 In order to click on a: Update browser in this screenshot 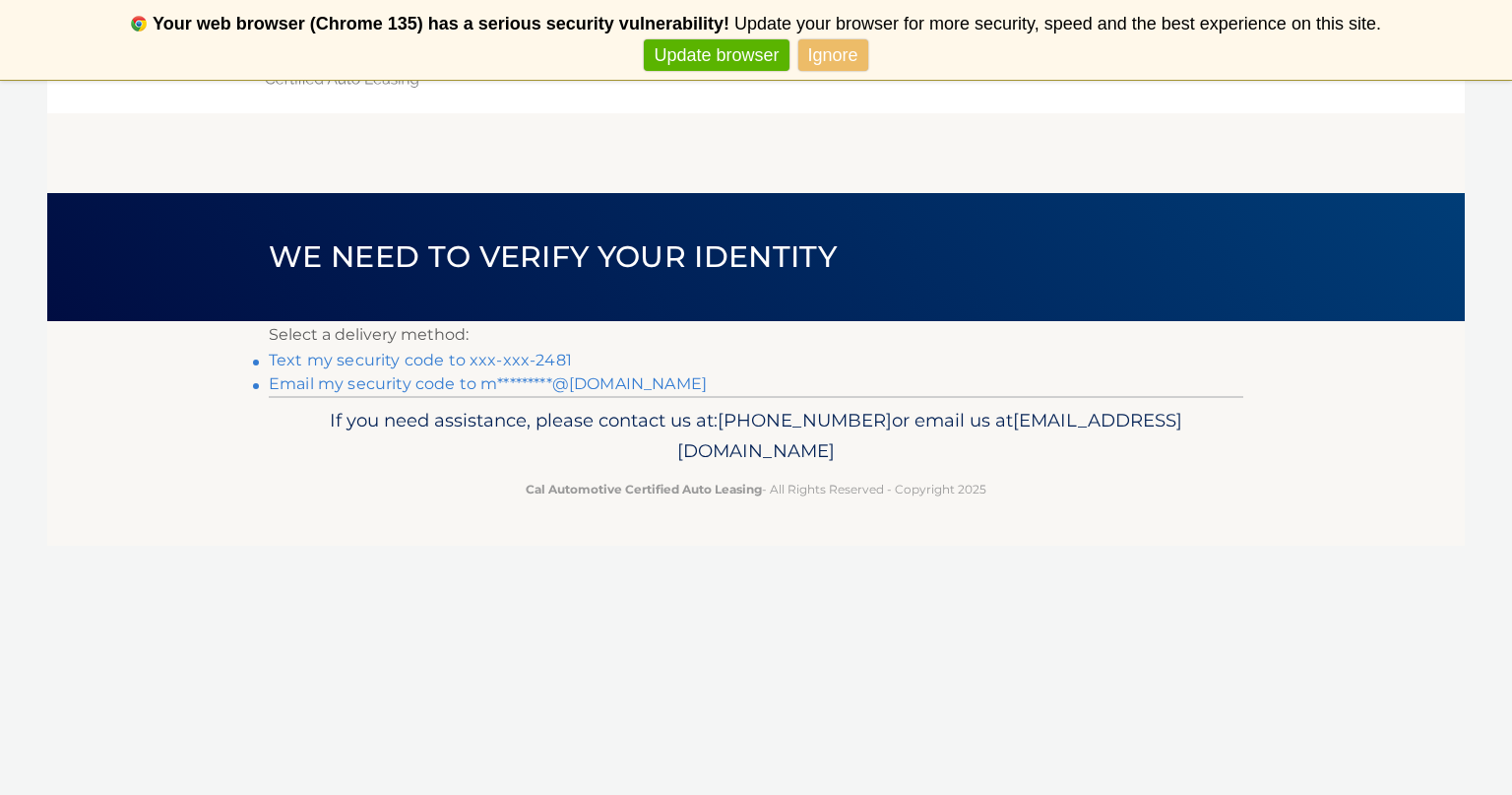, I will do `click(715, 56)`.